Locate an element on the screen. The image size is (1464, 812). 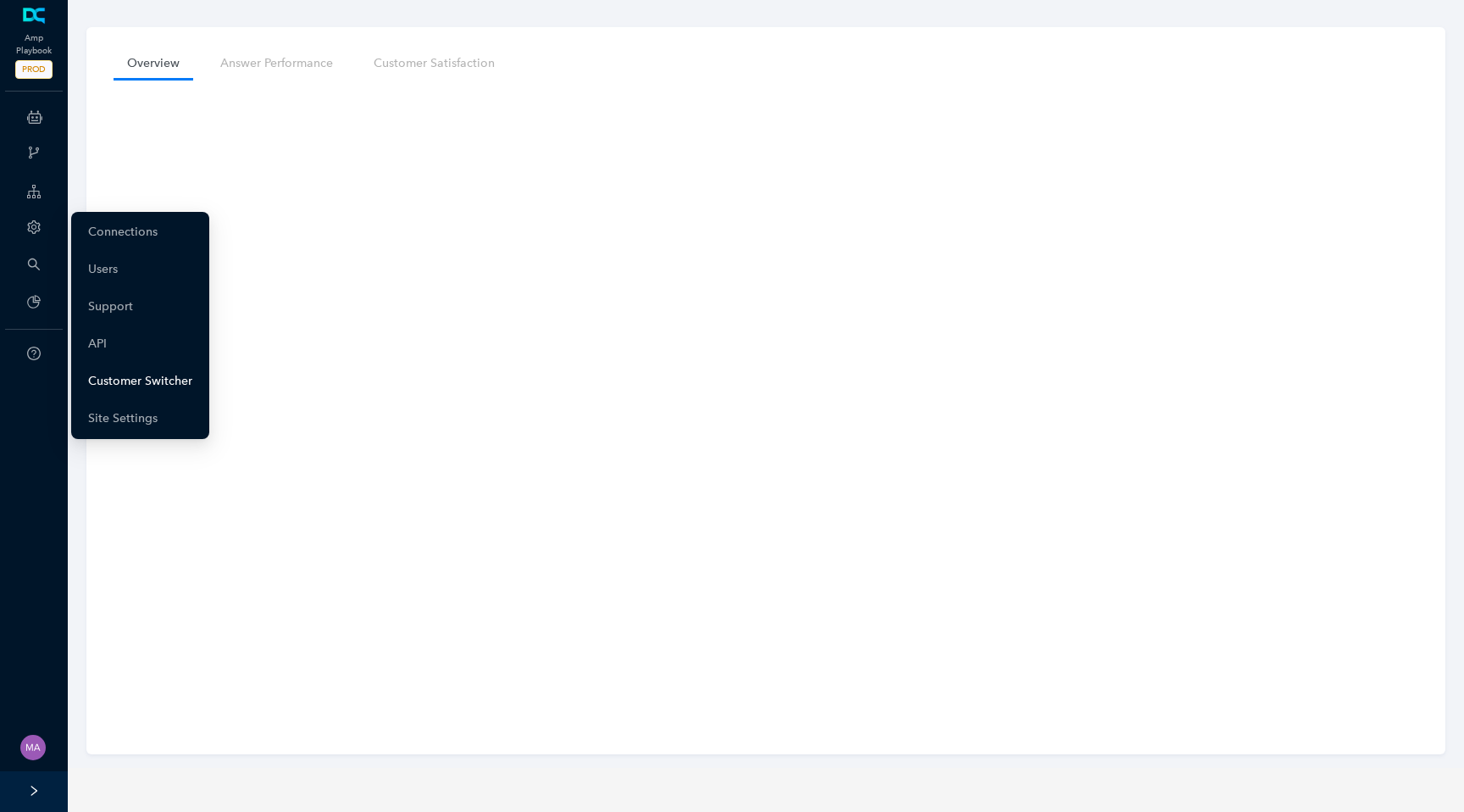
a: Answer Performance is located at coordinates (276, 63).